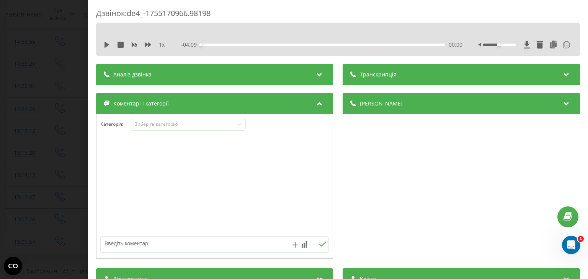  Describe the element at coordinates (191, 45) in the screenshot. I see `span: - 04:09` at that location.